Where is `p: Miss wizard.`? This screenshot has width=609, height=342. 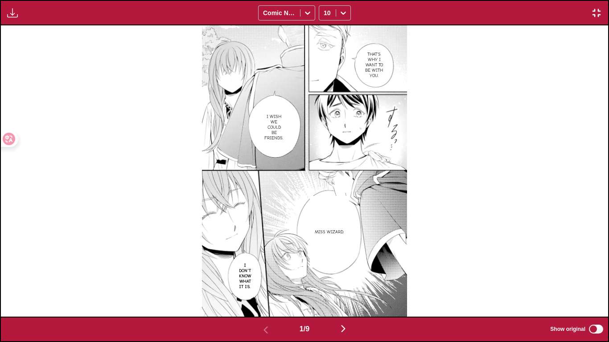 p: Miss wizard. is located at coordinates (329, 232).